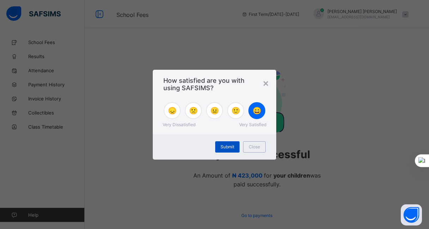 This screenshot has height=229, width=429. I want to click on span: Very Satisfied, so click(252, 124).